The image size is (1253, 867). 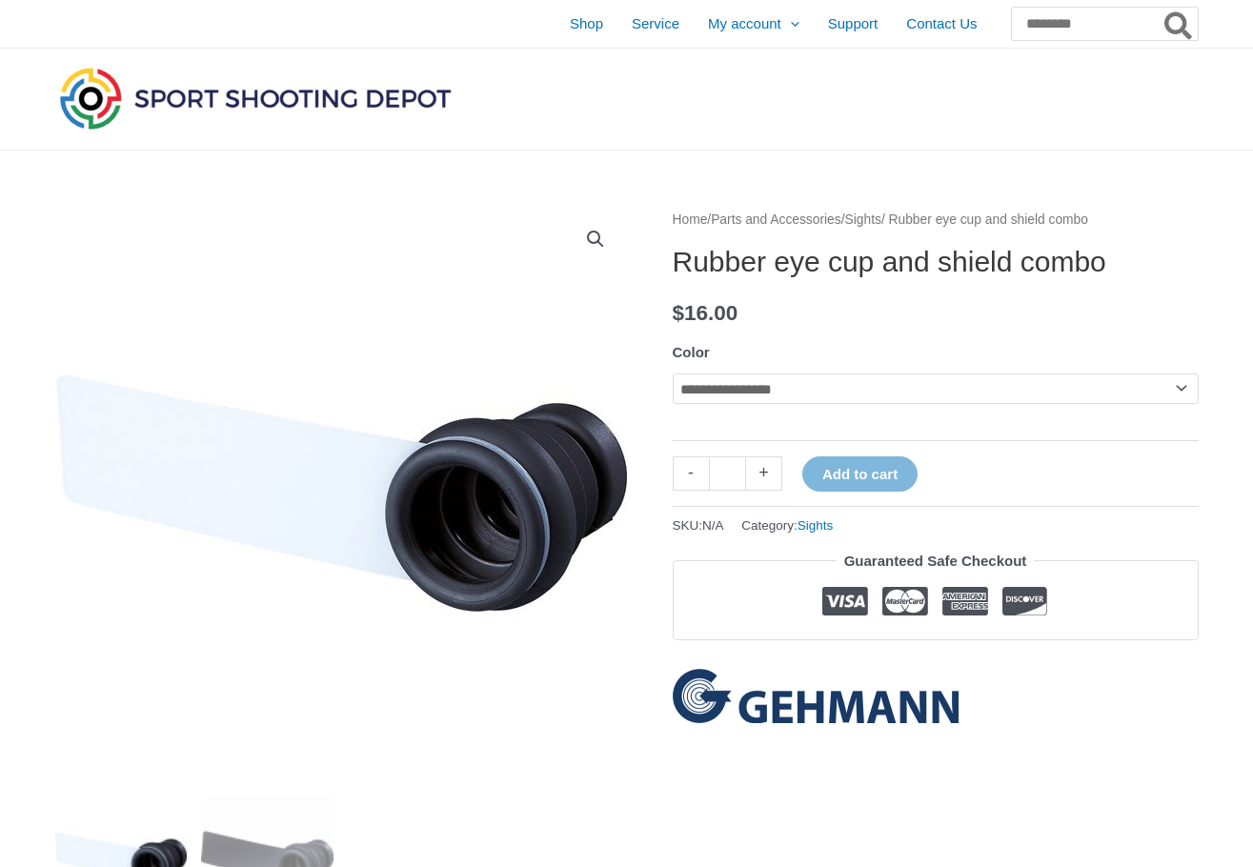 What do you see at coordinates (936, 561) in the screenshot?
I see `legend: Guaranteed Safe Checkout` at bounding box center [936, 561].